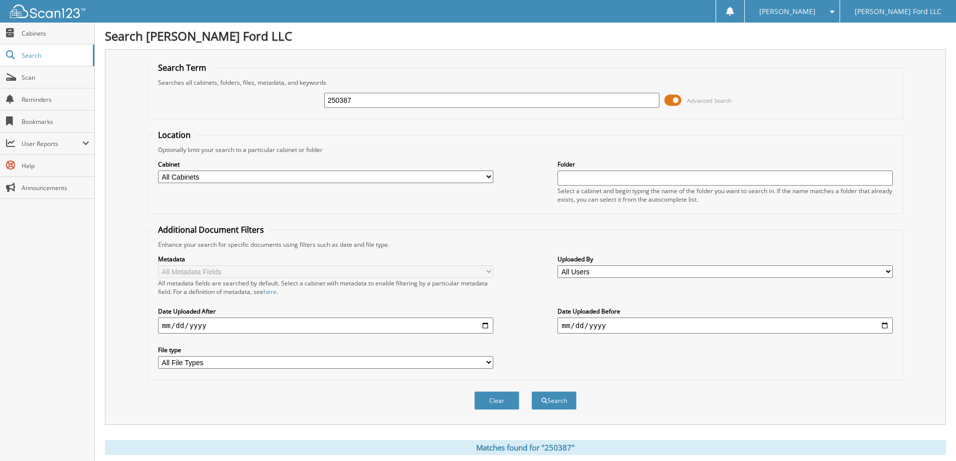 This screenshot has width=956, height=461. Describe the element at coordinates (497, 400) in the screenshot. I see `button: Clear` at that location.